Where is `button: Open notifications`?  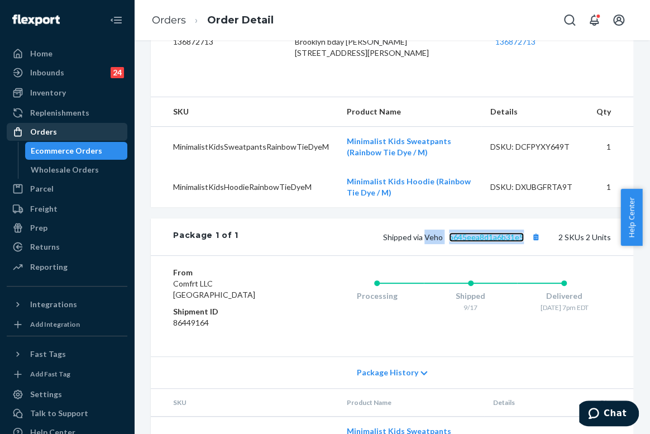 button: Open notifications is located at coordinates (594, 20).